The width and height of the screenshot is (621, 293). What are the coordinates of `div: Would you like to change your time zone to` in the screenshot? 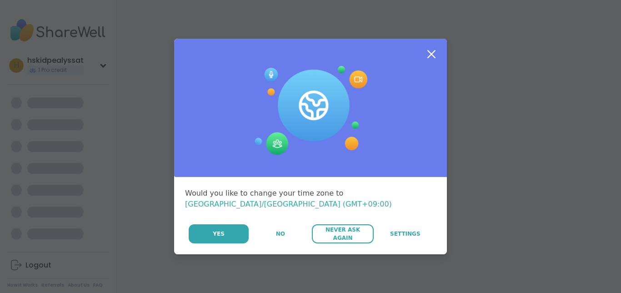 It's located at (311, 199).